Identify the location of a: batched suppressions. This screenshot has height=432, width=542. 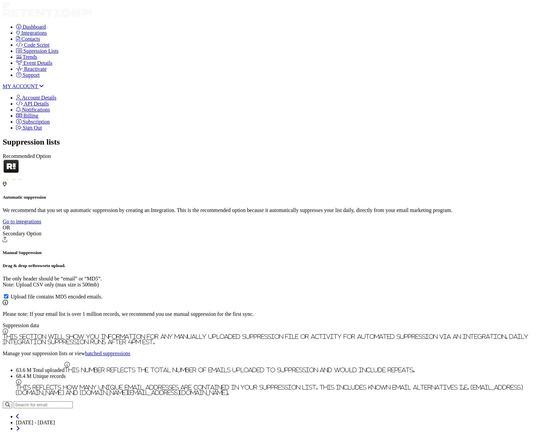
(108, 353).